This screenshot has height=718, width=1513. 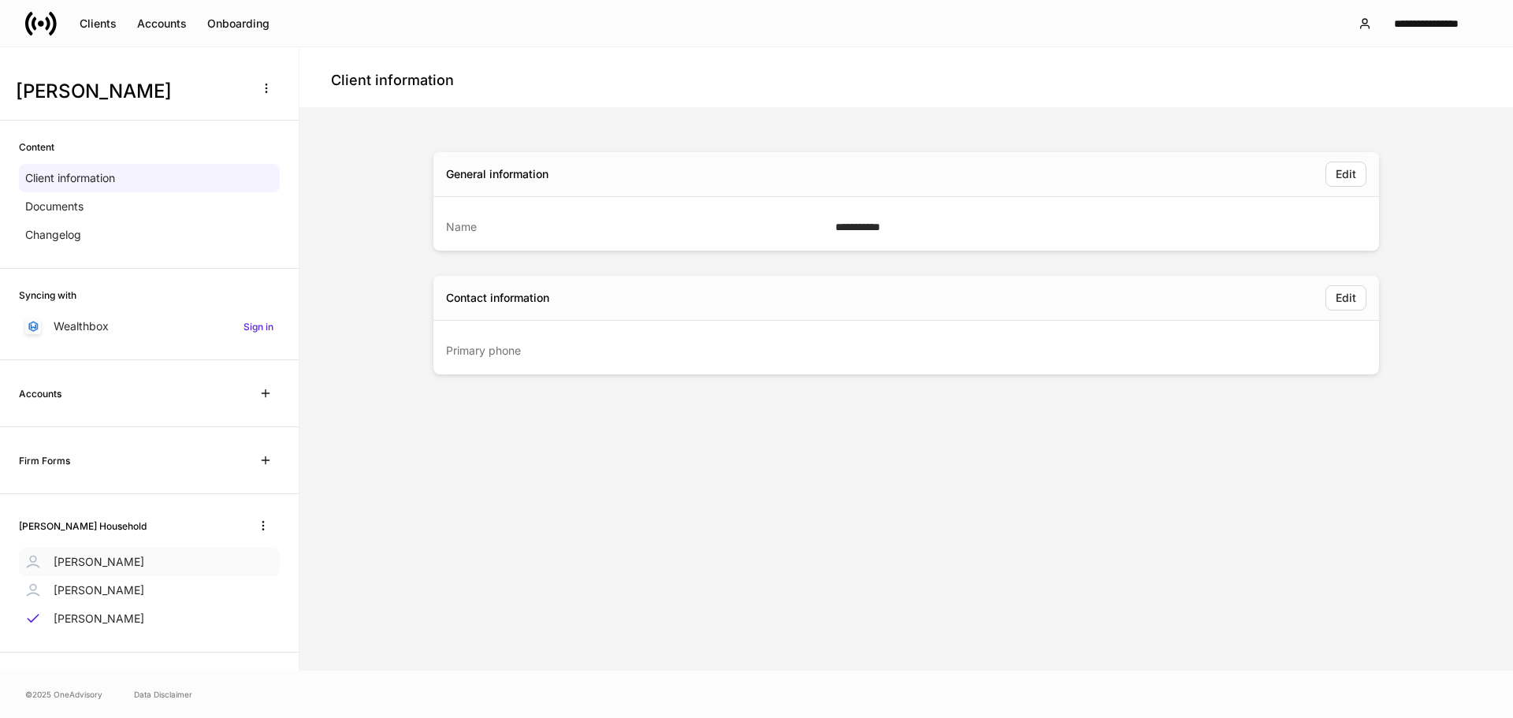 I want to click on a: Data Disclaimer, so click(x=163, y=694).